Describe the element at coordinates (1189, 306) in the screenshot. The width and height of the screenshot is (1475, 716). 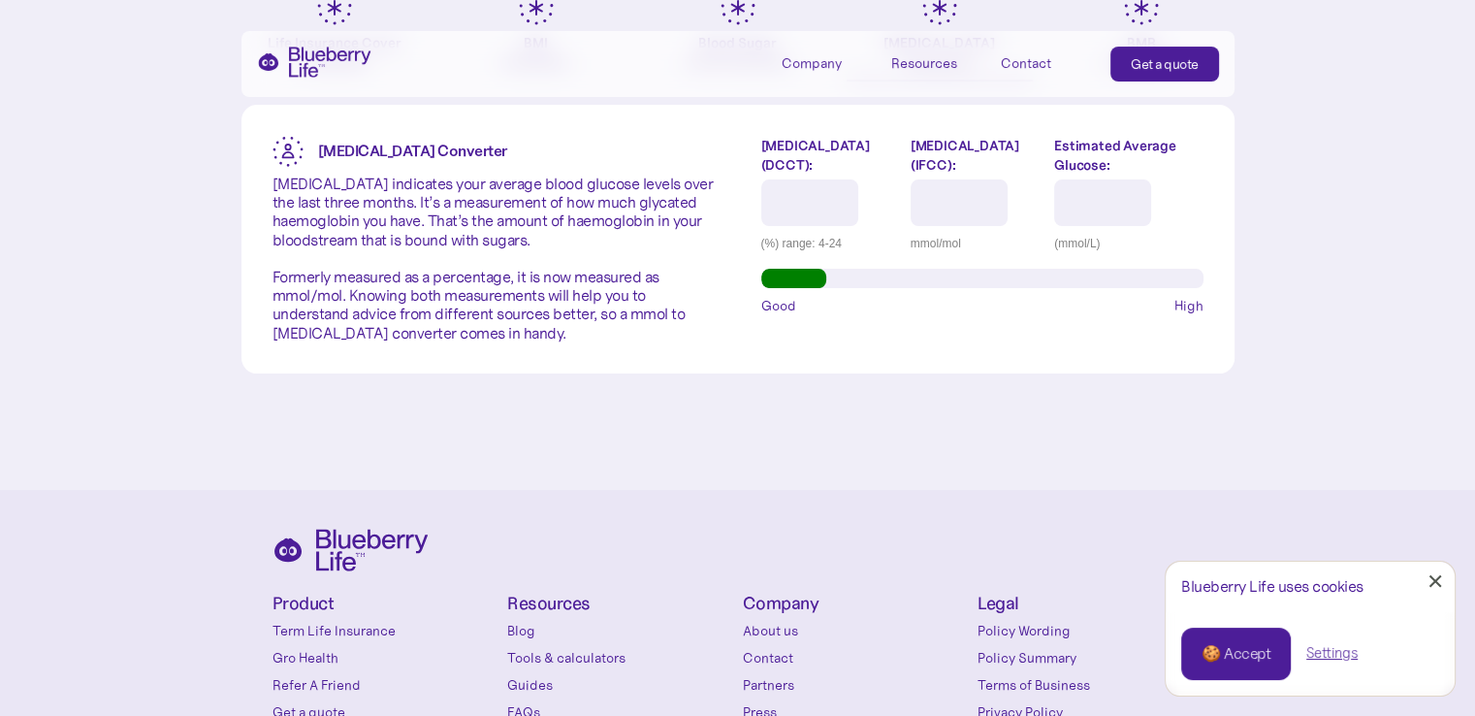
I see `span: High` at that location.